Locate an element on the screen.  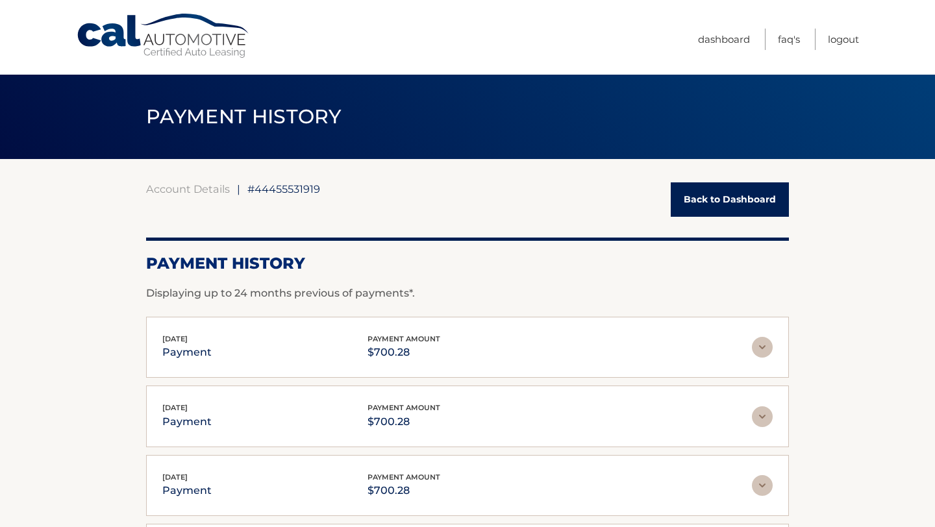
a: Dashboard is located at coordinates (724, 39).